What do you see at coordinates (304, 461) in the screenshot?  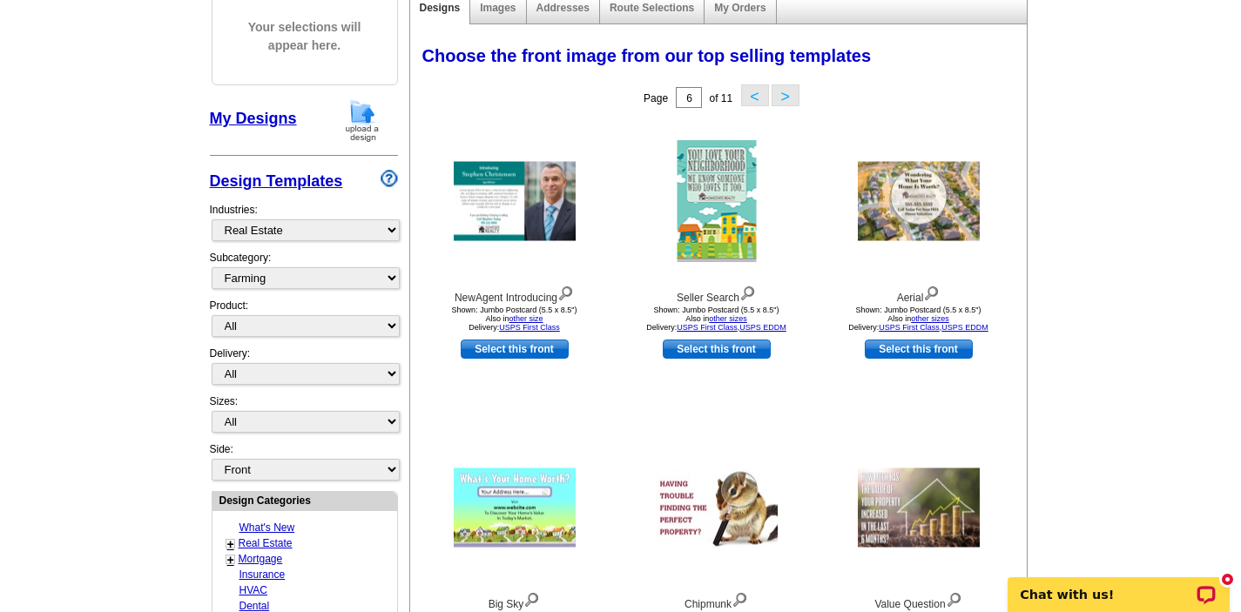 I see `div: Side:` at bounding box center [304, 461].